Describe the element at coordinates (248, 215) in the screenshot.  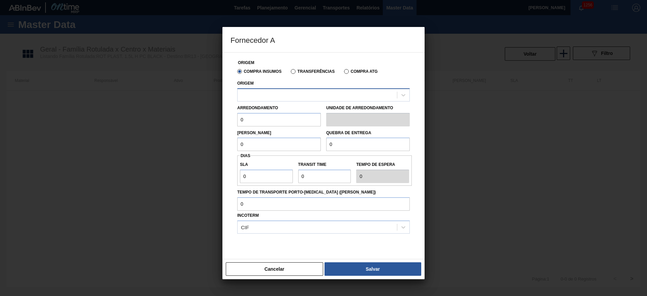
I see `label: Incoterm` at that location.